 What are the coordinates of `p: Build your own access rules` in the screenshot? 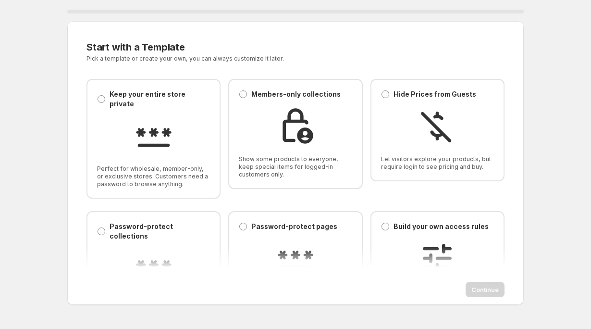 It's located at (441, 226).